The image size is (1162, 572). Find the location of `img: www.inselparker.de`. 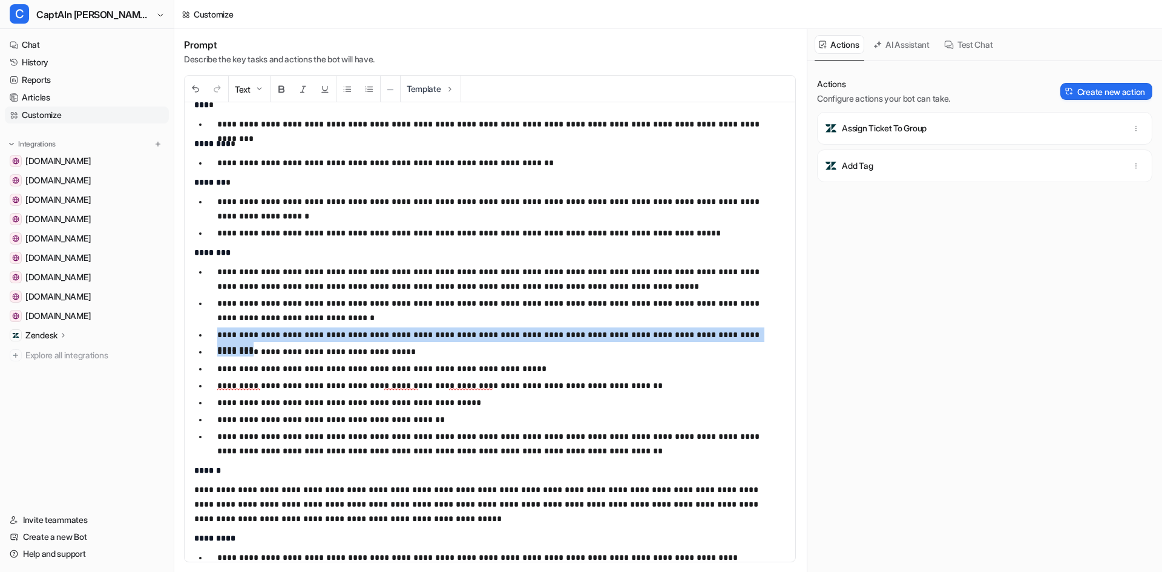

img: www.inselparker.de is located at coordinates (16, 277).